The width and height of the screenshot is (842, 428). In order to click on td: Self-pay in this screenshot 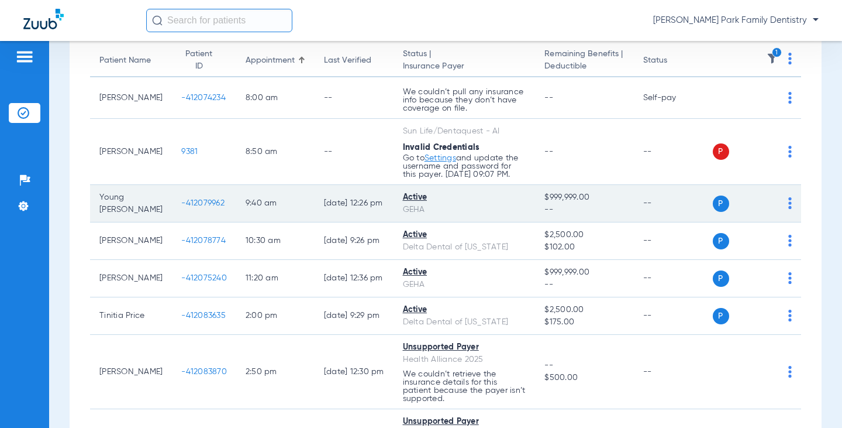, I will do `click(673, 98)`.